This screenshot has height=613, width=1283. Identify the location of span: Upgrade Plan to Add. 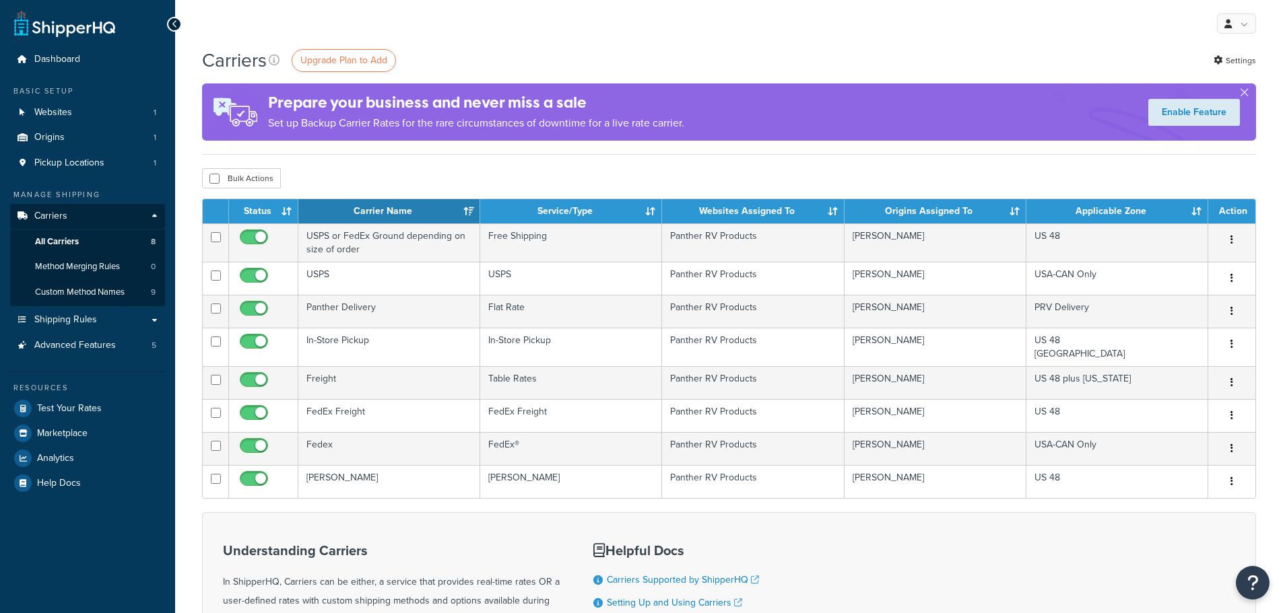
(343, 60).